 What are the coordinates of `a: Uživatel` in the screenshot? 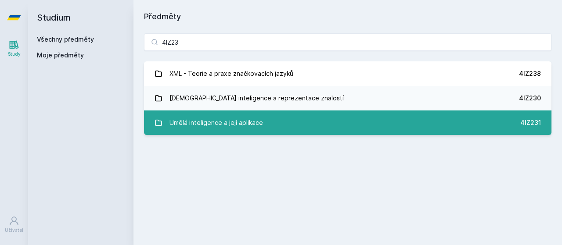 It's located at (14, 225).